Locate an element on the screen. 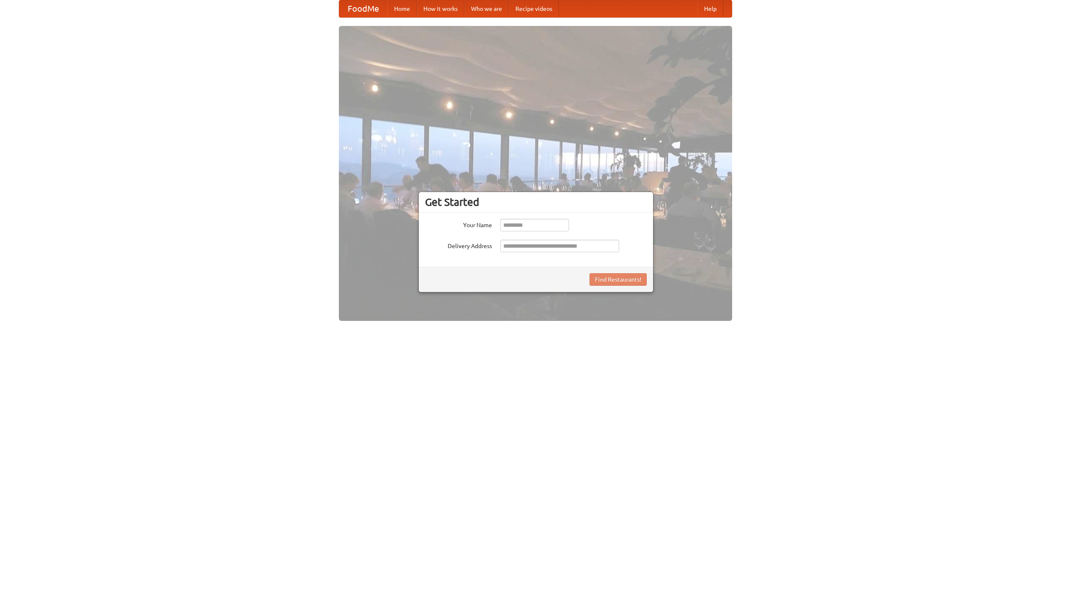 The height and width of the screenshot is (592, 1071). a: Home is located at coordinates (402, 9).